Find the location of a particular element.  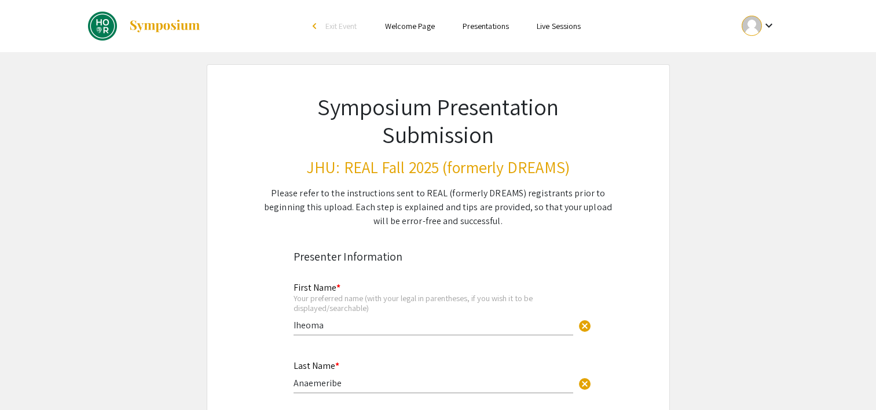

button: Expand account dropdown is located at coordinates (758, 25).